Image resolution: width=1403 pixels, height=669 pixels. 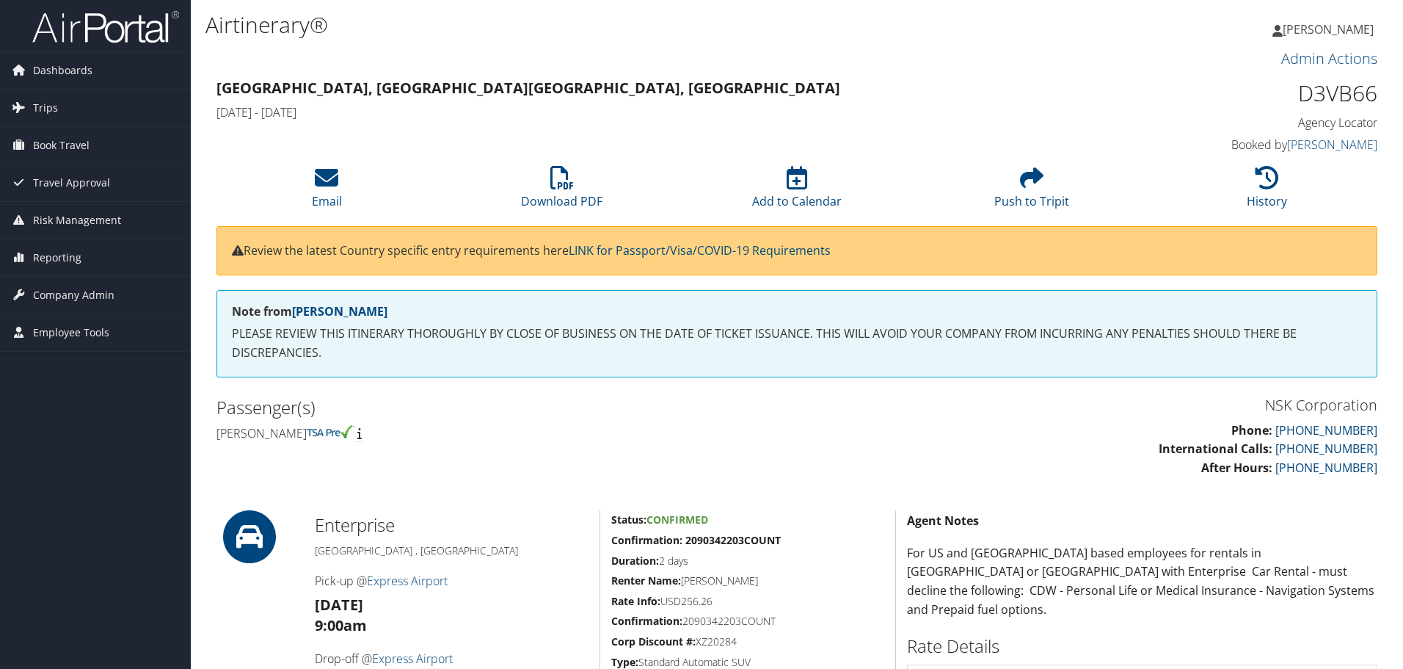 What do you see at coordinates (629, 519) in the screenshot?
I see `strong: Status:` at bounding box center [629, 519].